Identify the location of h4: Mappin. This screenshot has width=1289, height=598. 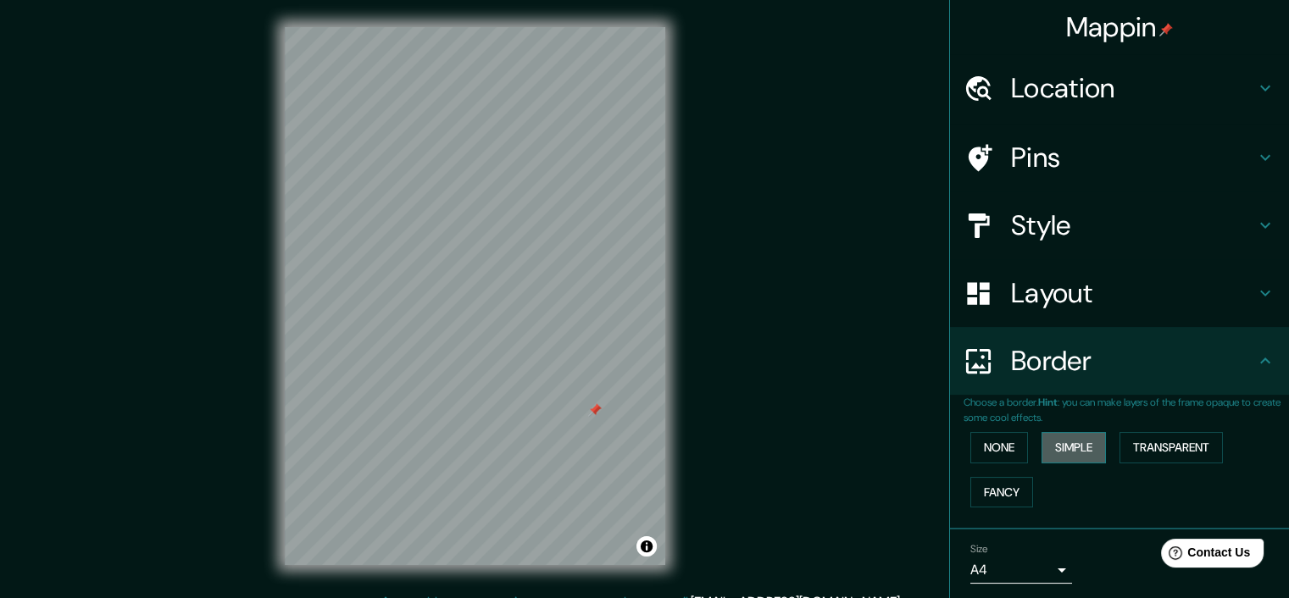
(1120, 27).